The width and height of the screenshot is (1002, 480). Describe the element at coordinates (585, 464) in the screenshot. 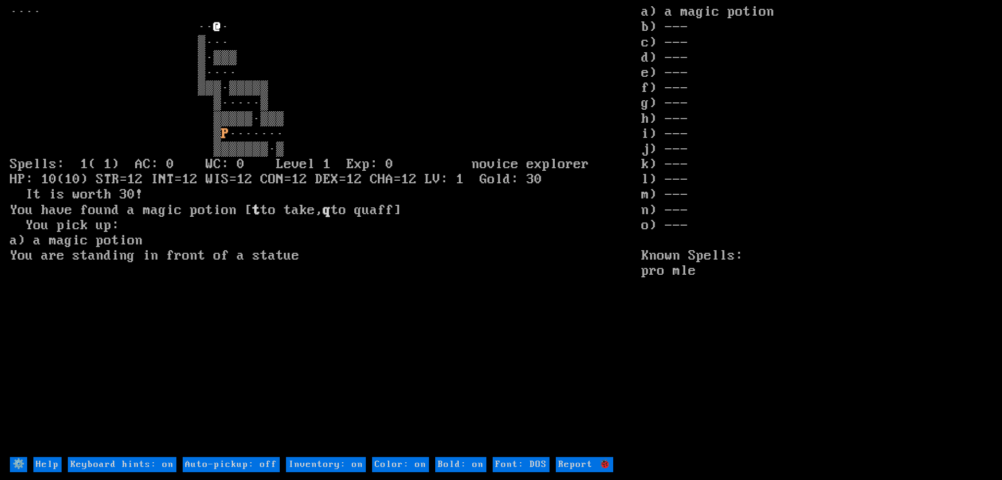

I see `input: Report 🐞` at that location.